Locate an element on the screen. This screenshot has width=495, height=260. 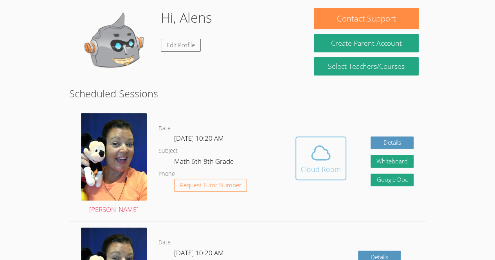
a: Edit Profile is located at coordinates (181, 45).